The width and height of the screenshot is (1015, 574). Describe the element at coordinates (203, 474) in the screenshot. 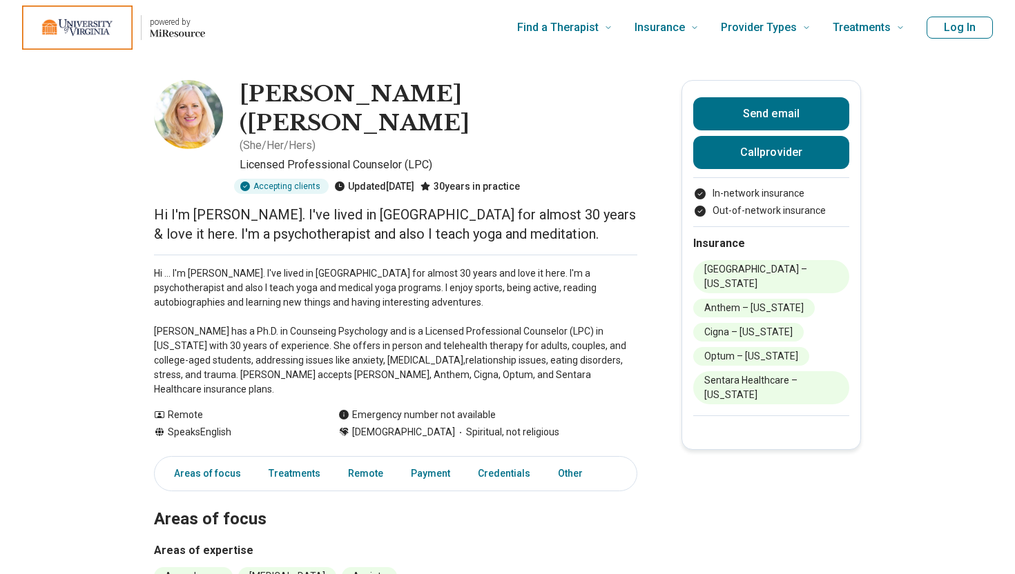

I see `a: Areas of focus` at that location.